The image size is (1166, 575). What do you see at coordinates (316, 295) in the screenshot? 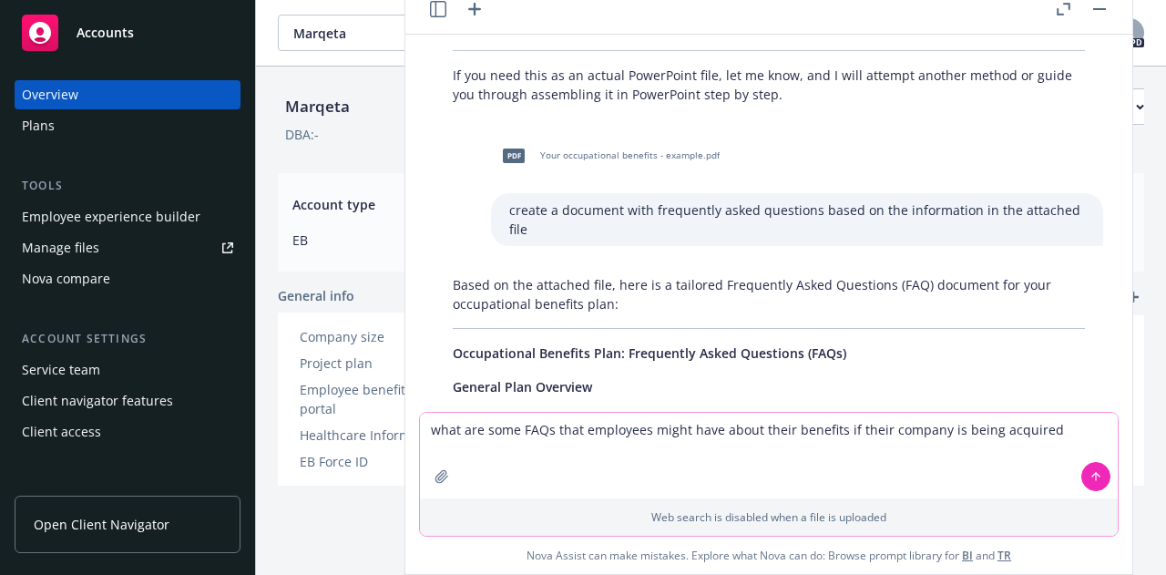
I see `span: General info` at bounding box center [316, 295].